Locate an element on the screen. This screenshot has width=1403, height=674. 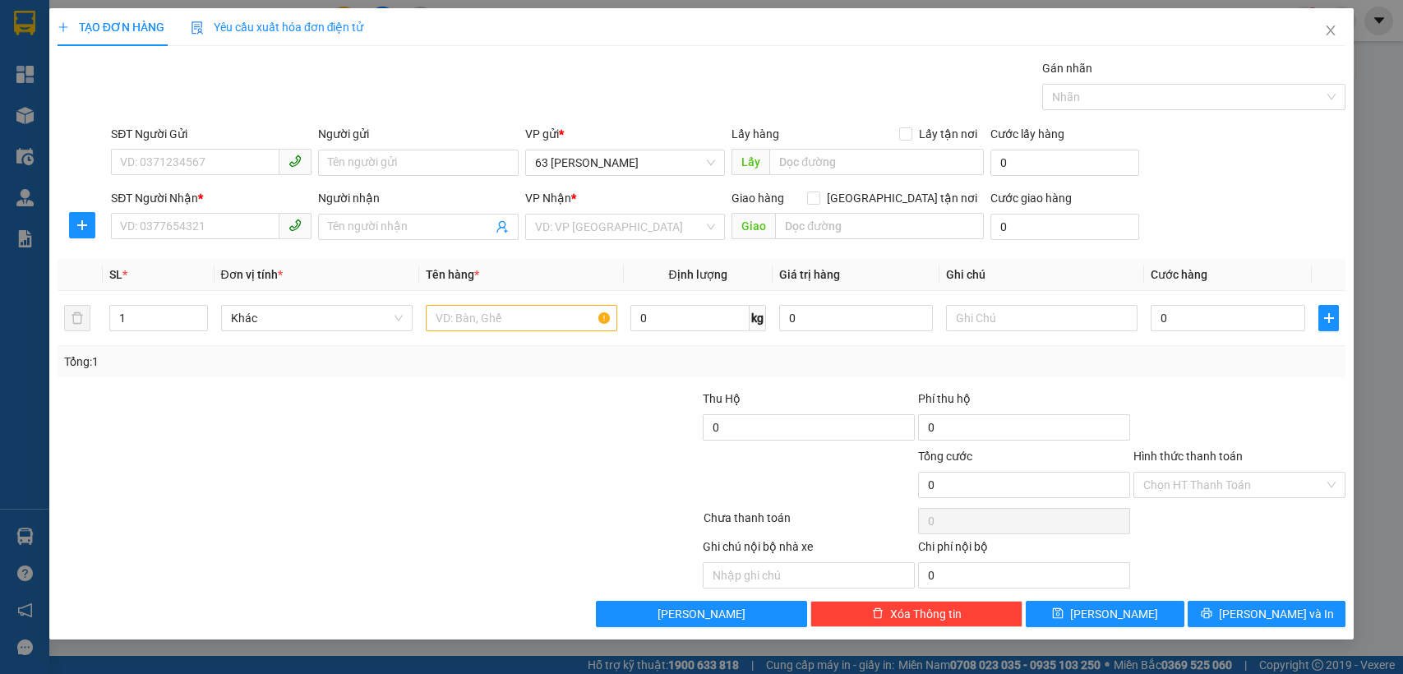
span: Increase Value is located at coordinates (198, 312).